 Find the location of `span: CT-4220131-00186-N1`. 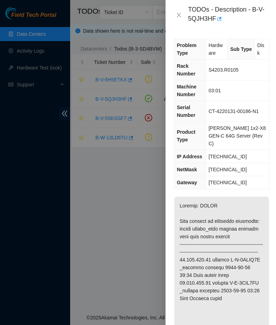

span: CT-4220131-00186-N1 is located at coordinates (234, 111).